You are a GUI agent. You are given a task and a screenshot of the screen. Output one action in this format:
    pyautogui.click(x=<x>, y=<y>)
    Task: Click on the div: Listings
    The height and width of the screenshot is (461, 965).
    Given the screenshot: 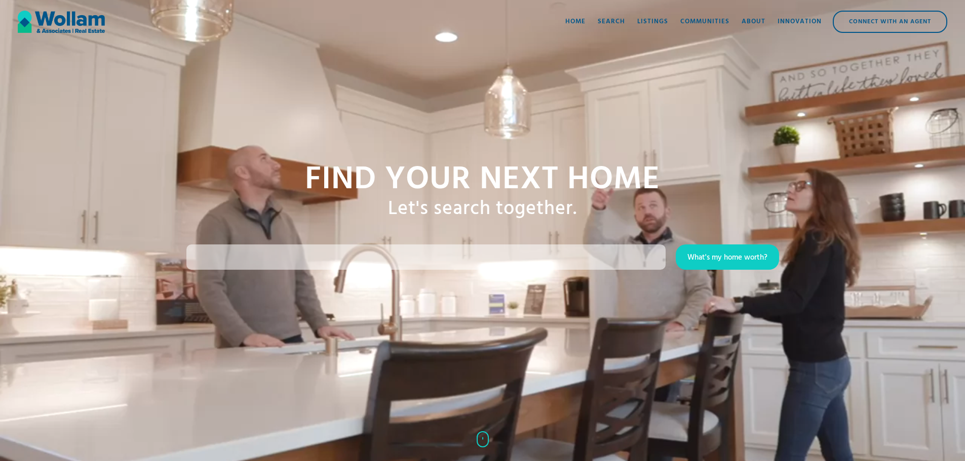 What is the action you would take?
    pyautogui.click(x=652, y=22)
    